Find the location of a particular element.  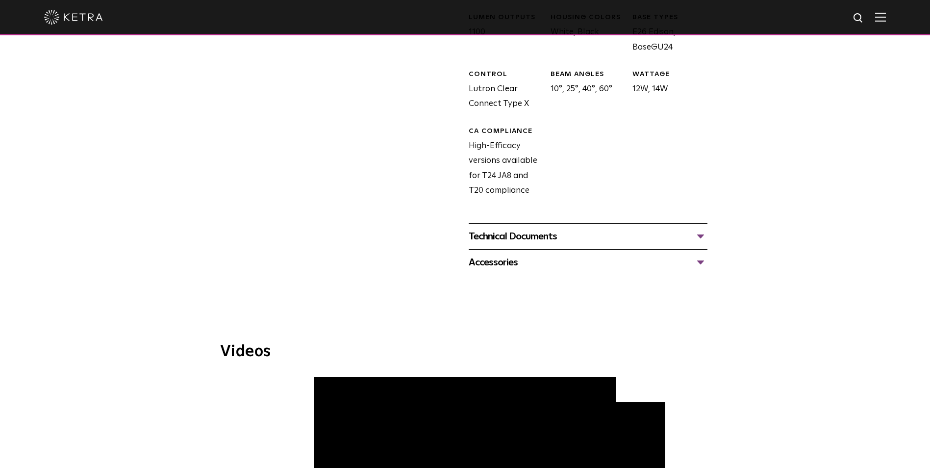

div: 10°, 25°, 40°, 60° is located at coordinates (584, 91).